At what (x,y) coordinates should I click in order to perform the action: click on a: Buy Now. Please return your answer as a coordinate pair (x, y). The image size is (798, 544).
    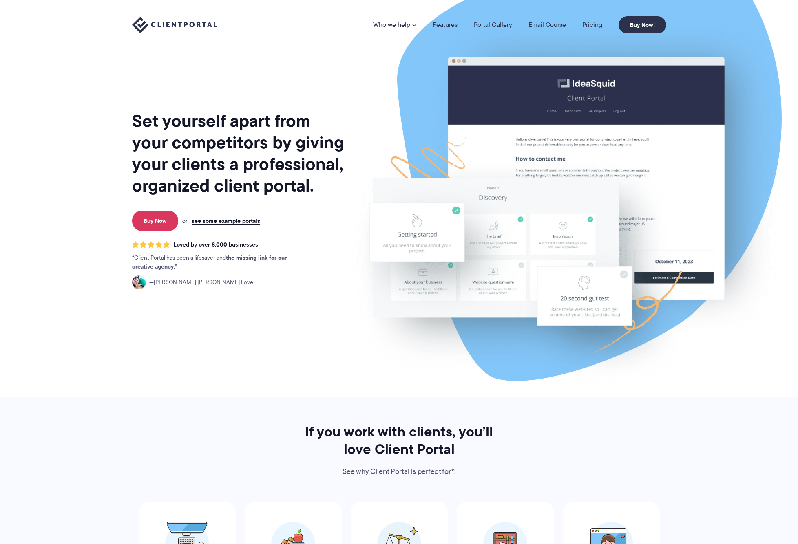
    Looking at the image, I should click on (155, 221).